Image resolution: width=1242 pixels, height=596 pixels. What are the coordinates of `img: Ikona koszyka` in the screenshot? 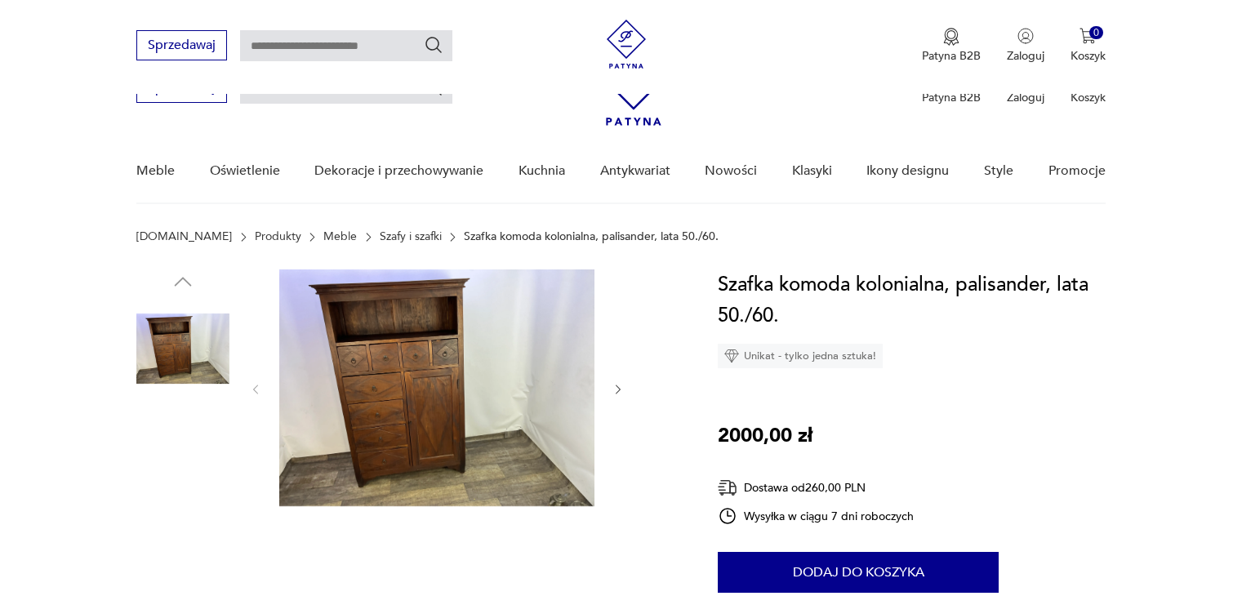 It's located at (1087, 36).